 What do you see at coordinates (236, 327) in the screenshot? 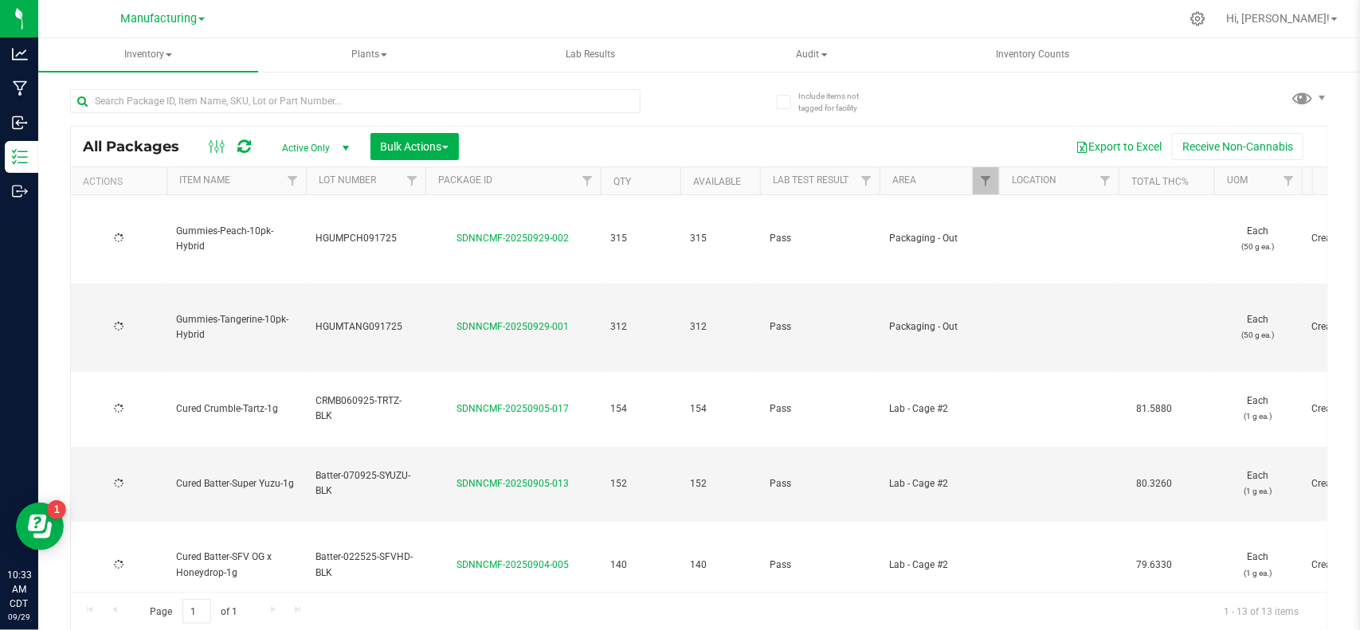
I see `span: Gummies-Tangerine-10pk-Hybrid` at bounding box center [236, 327].